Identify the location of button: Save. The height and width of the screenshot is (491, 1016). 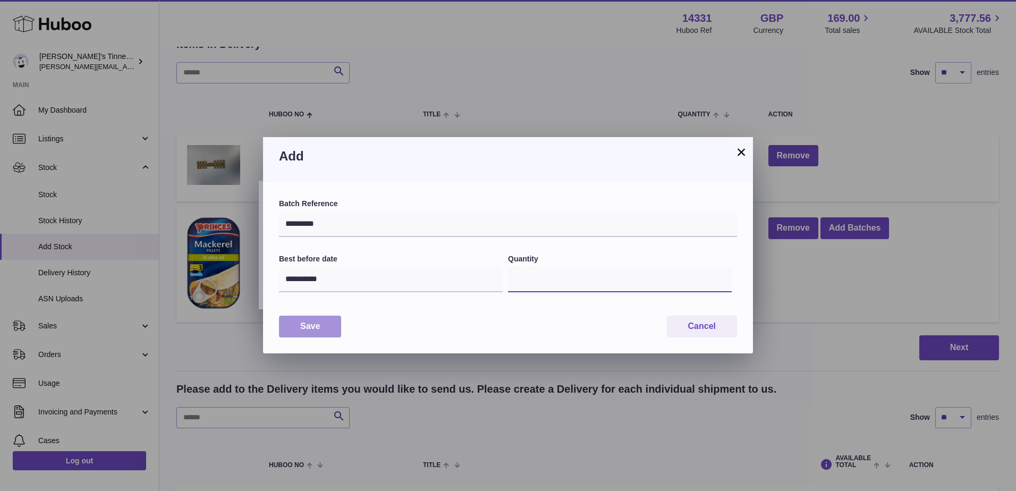
(310, 326).